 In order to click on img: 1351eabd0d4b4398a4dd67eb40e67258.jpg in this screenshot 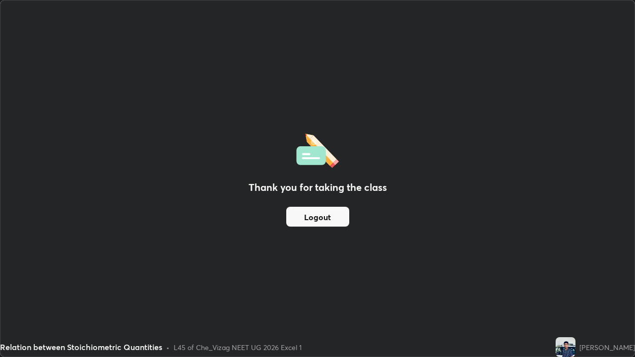, I will do `click(565, 347)`.